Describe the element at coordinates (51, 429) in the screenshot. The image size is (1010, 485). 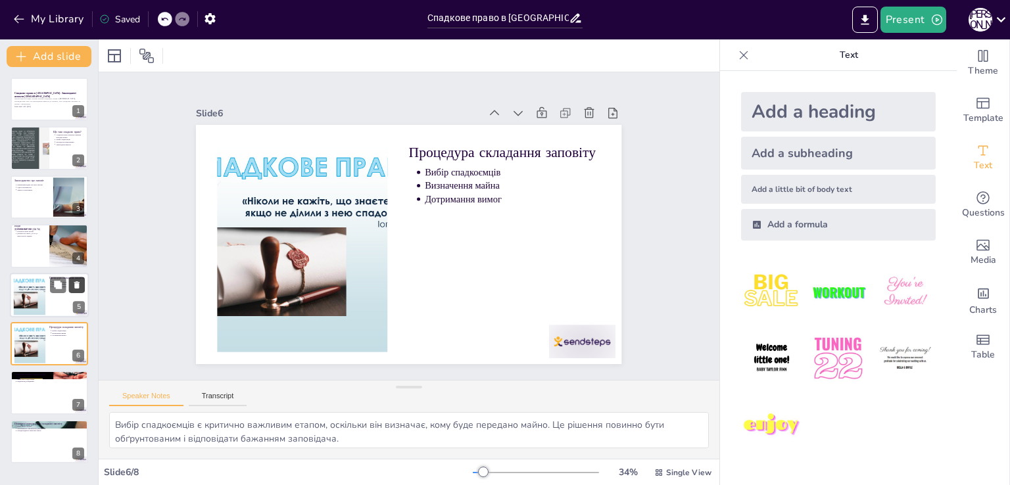
I see `p: Неправильне оформлення документів` at that location.